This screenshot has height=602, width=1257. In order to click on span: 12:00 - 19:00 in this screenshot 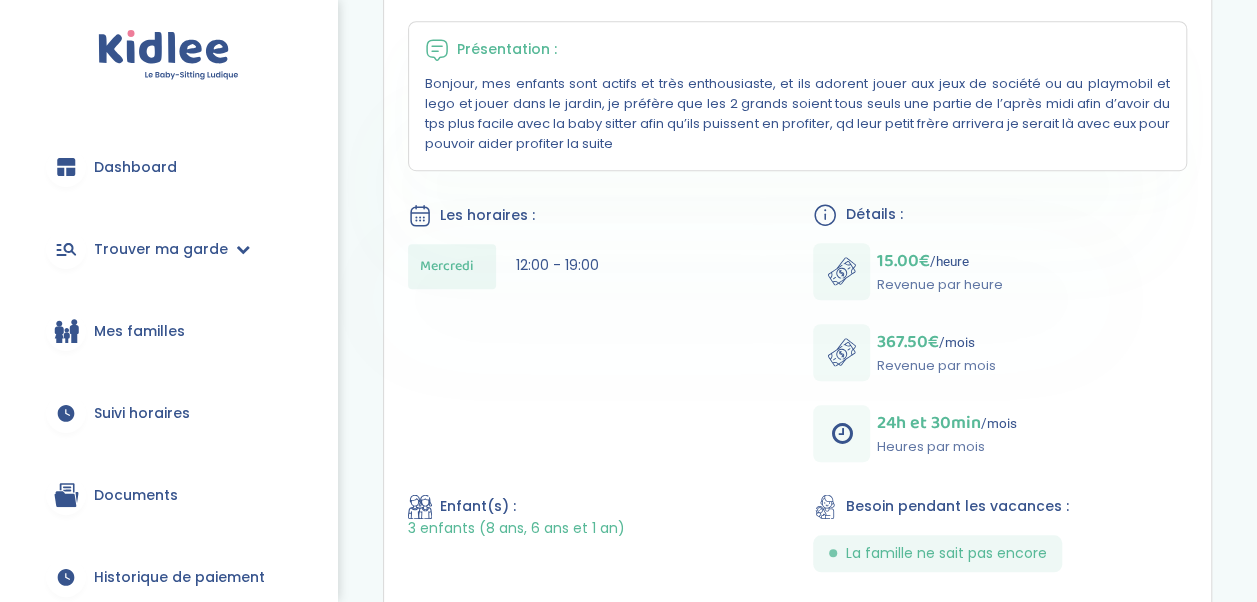, I will do `click(557, 265)`.